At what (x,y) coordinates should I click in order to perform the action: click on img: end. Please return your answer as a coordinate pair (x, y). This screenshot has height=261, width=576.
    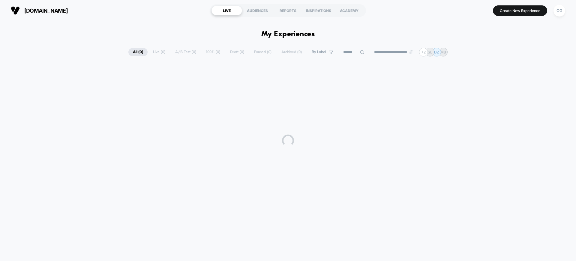
    Looking at the image, I should click on (411, 52).